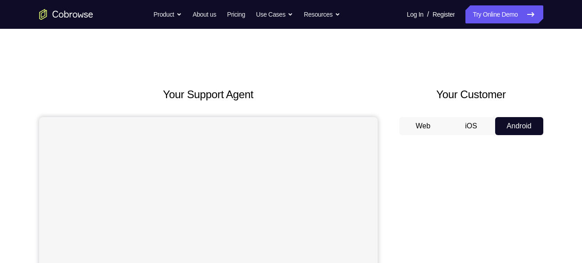  I want to click on a: Go to the home page, so click(66, 14).